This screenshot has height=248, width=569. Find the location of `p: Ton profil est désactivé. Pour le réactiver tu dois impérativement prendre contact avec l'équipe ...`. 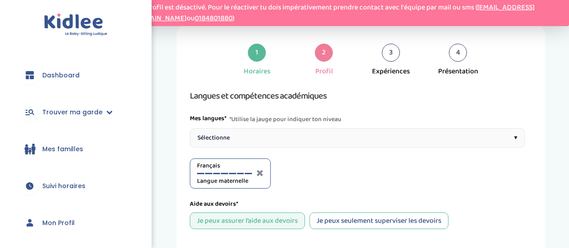

p: Ton profil est désactivé. Pour le réactiver tu dois impérativement prendre contact avec l'équipe ... is located at coordinates (349, 13).